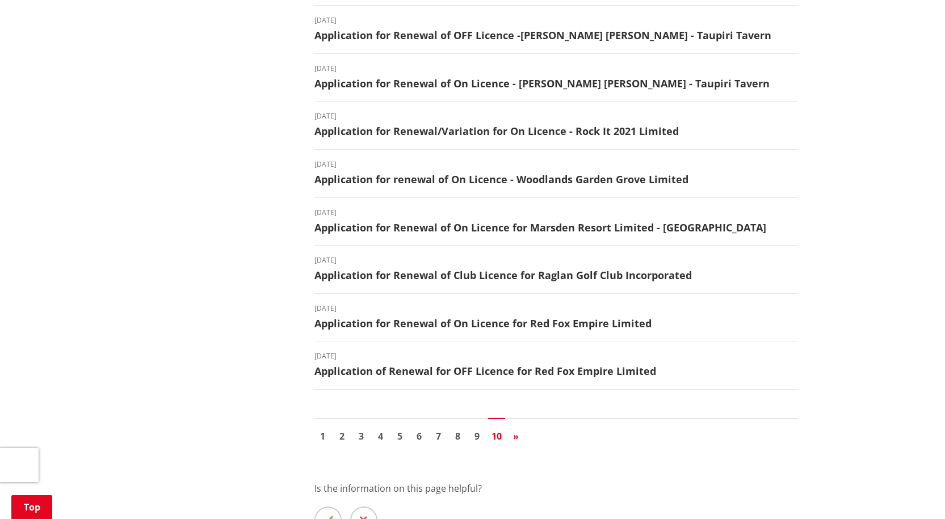 The image size is (945, 519). I want to click on a: Go to next page, so click(516, 436).